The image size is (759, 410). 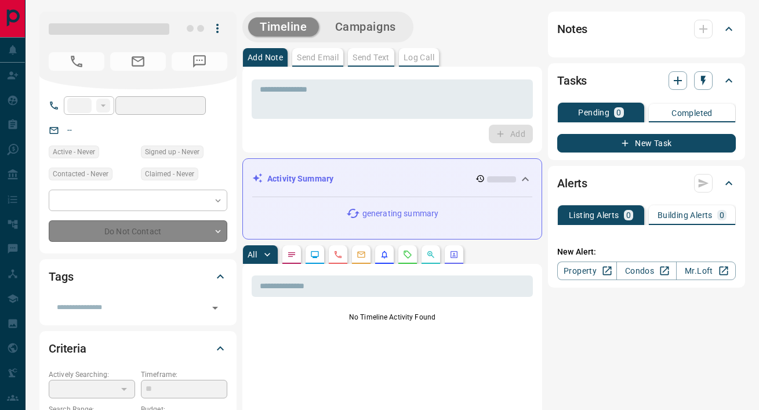 I want to click on span: Active - Never, so click(x=74, y=152).